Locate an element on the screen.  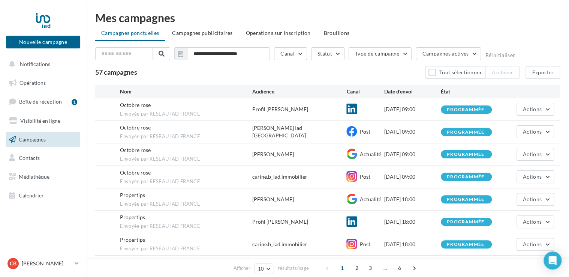
span: 1 is located at coordinates (343, 268).